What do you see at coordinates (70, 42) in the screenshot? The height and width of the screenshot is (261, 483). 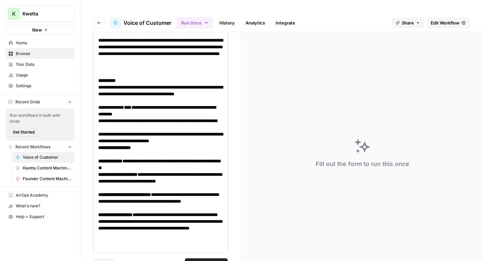 I see `img: tab_keywords_by_traffic_grey.svg` at bounding box center [70, 42].